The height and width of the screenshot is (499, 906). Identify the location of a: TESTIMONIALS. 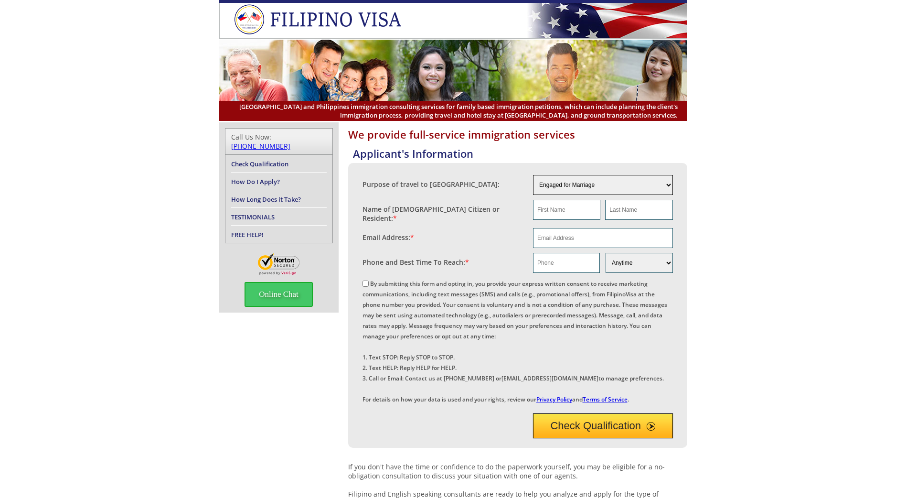
(253, 217).